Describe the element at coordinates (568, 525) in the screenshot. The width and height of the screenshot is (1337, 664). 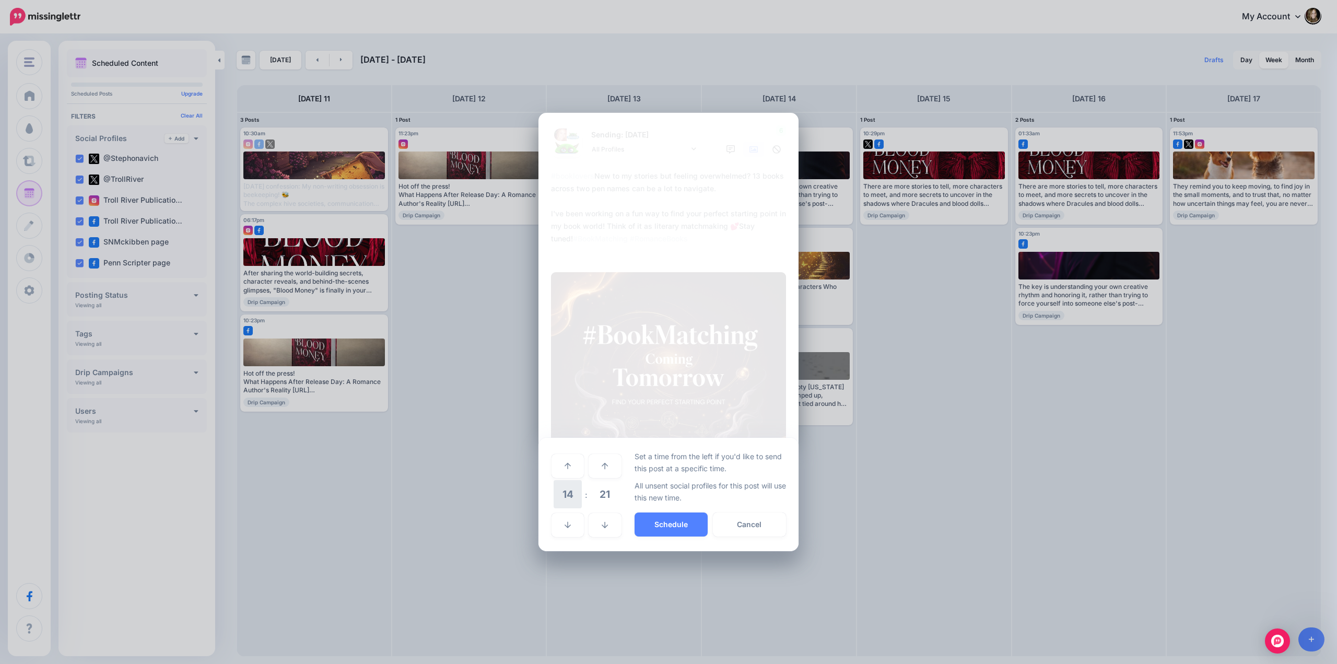
I see `a: Decrement Hour` at that location.